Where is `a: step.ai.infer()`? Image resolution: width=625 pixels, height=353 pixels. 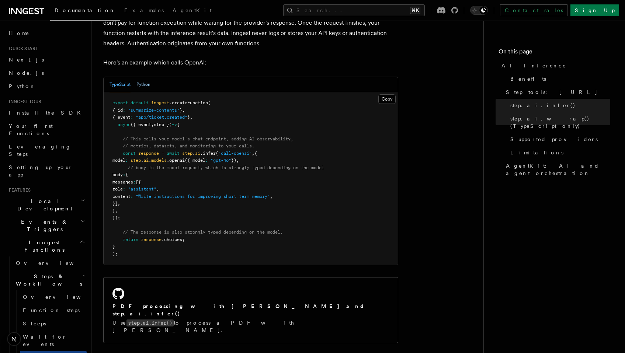
a: step.ai.infer() is located at coordinates (558, 105).